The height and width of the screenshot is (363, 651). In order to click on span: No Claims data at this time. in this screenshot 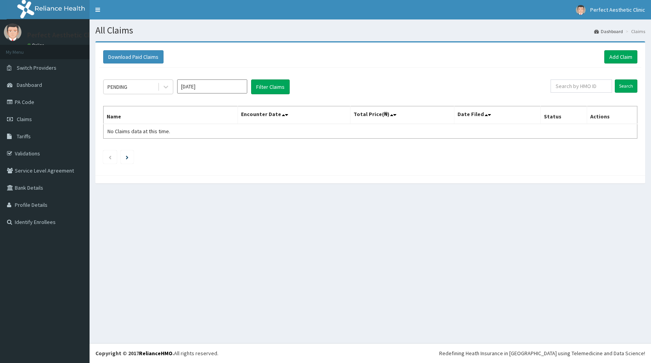, I will do `click(139, 131)`.